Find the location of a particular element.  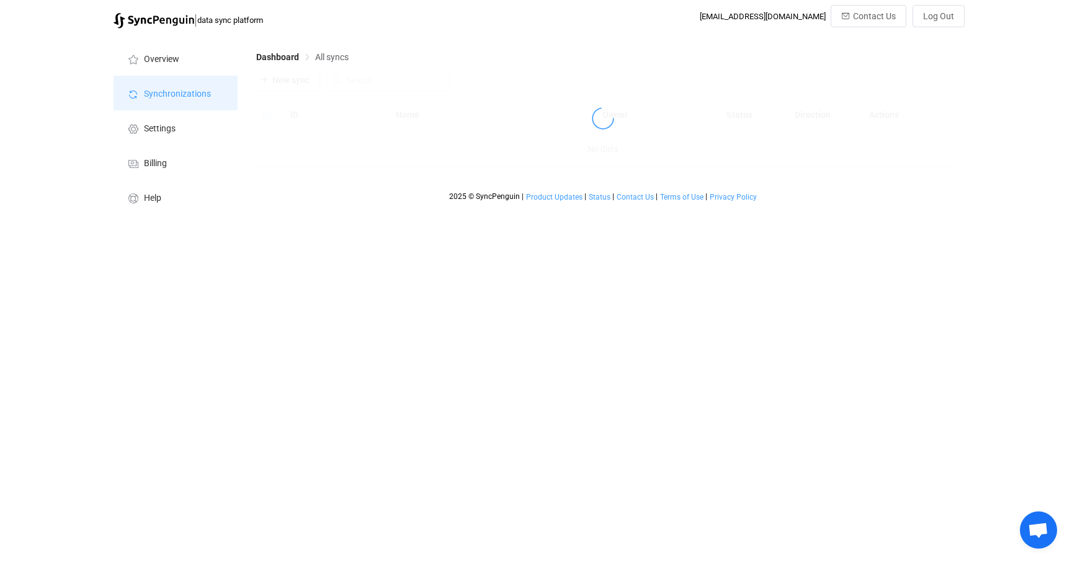

a: Contact Us is located at coordinates (635, 197).